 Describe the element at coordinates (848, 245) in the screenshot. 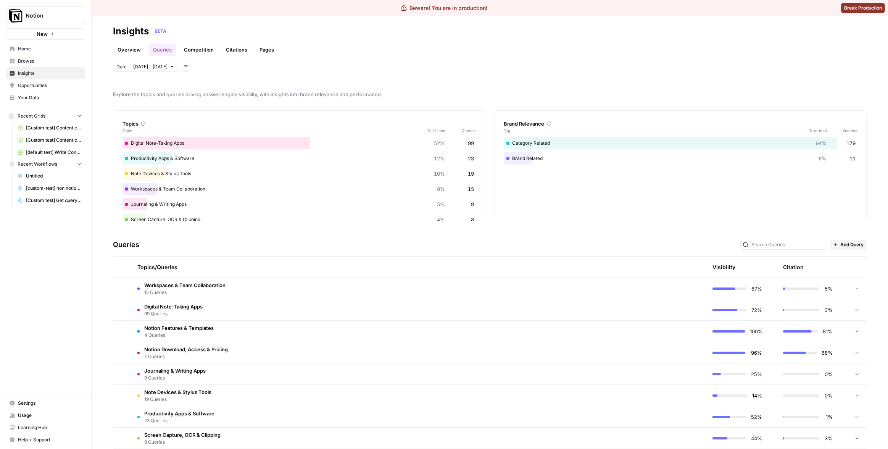

I see `button: Add Query` at that location.